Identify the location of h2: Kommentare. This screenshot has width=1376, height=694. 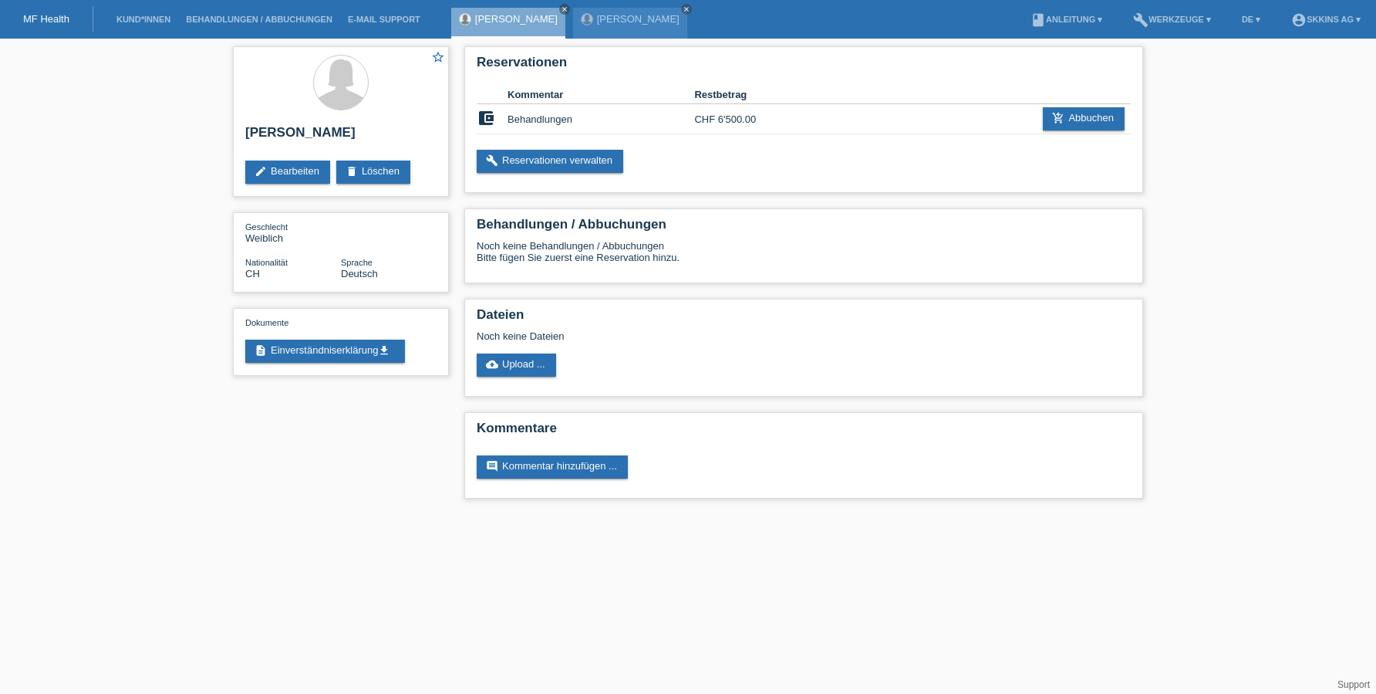
(804, 432).